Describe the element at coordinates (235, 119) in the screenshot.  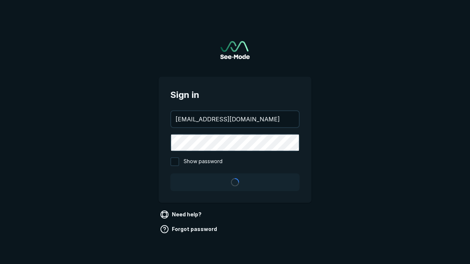
I see `input: your@email.com` at that location.